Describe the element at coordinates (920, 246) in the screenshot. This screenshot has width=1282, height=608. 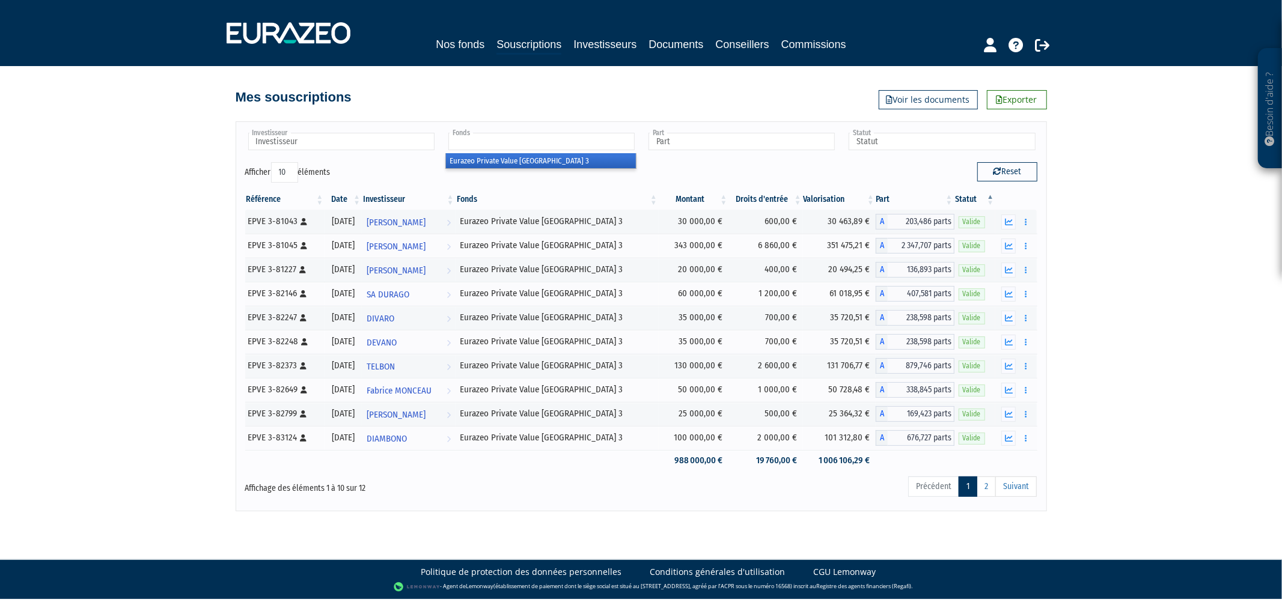
I see `span: 2 347,707 parts` at that location.